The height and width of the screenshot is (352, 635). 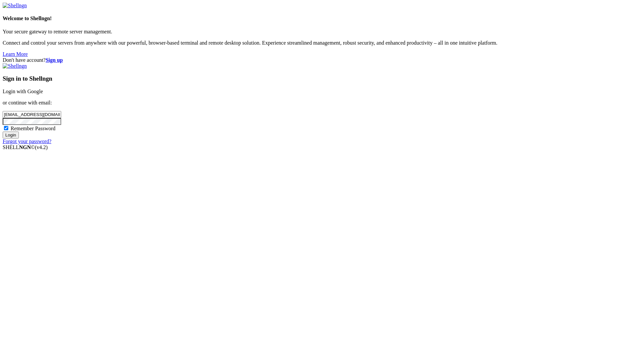 I want to click on input: Email address, so click(x=32, y=114).